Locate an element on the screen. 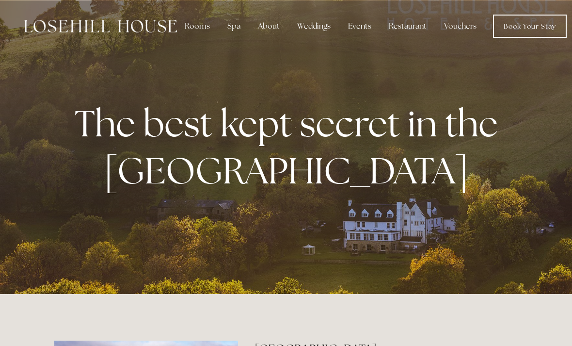 Image resolution: width=572 pixels, height=346 pixels. a: Vouchers is located at coordinates (460, 26).